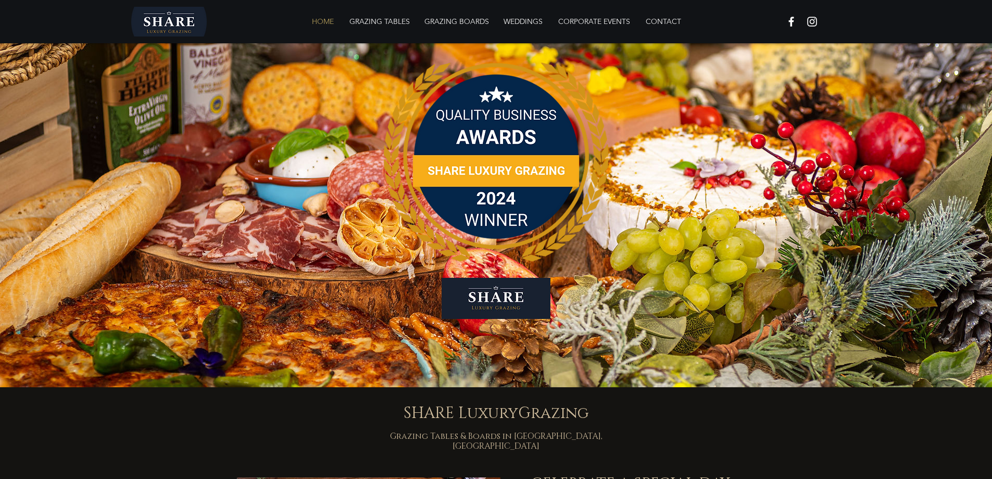 The height and width of the screenshot is (479, 992). I want to click on p: GRAZING TABLES, so click(380, 21).